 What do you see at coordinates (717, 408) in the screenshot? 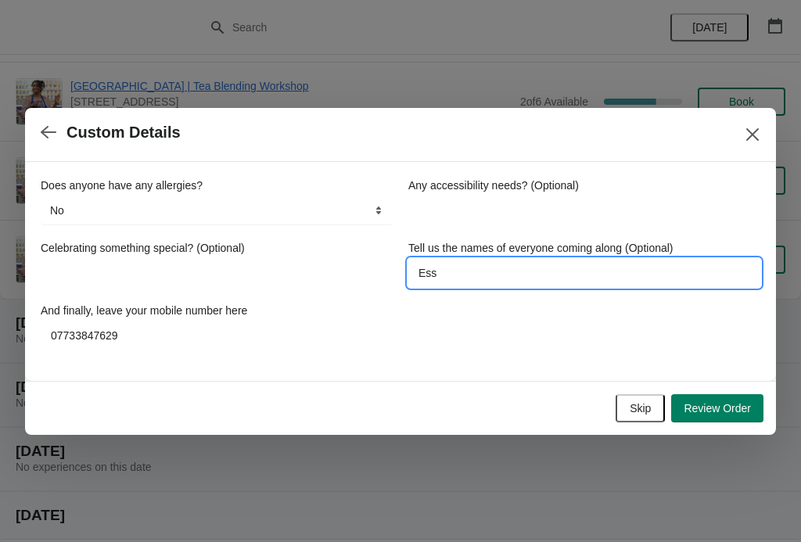
I see `button: Review Order` at bounding box center [717, 408].